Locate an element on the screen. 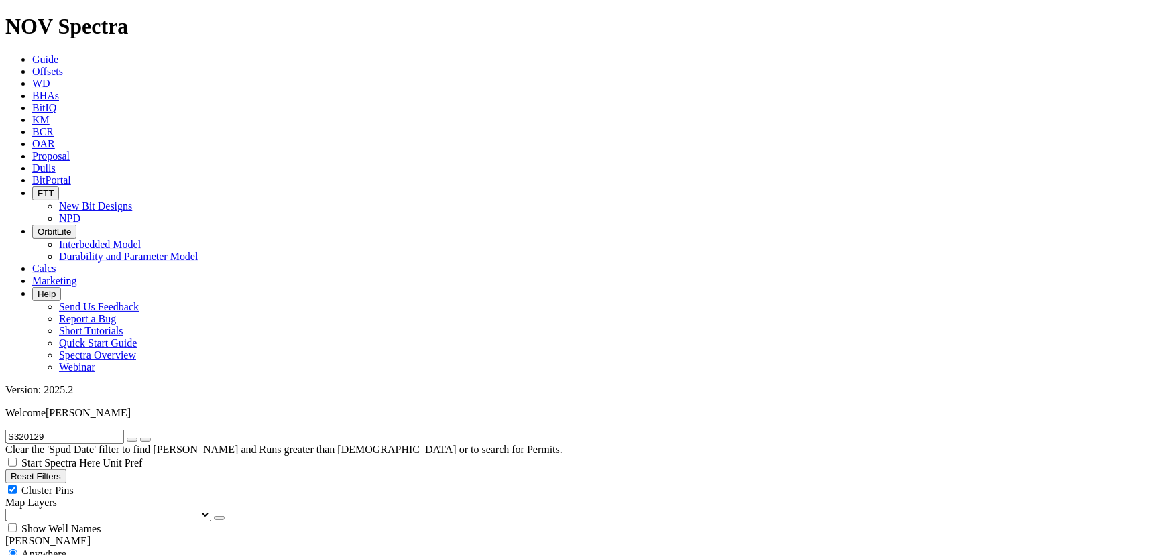 Image resolution: width=1170 pixels, height=555 pixels. button: FTT is located at coordinates (46, 193).